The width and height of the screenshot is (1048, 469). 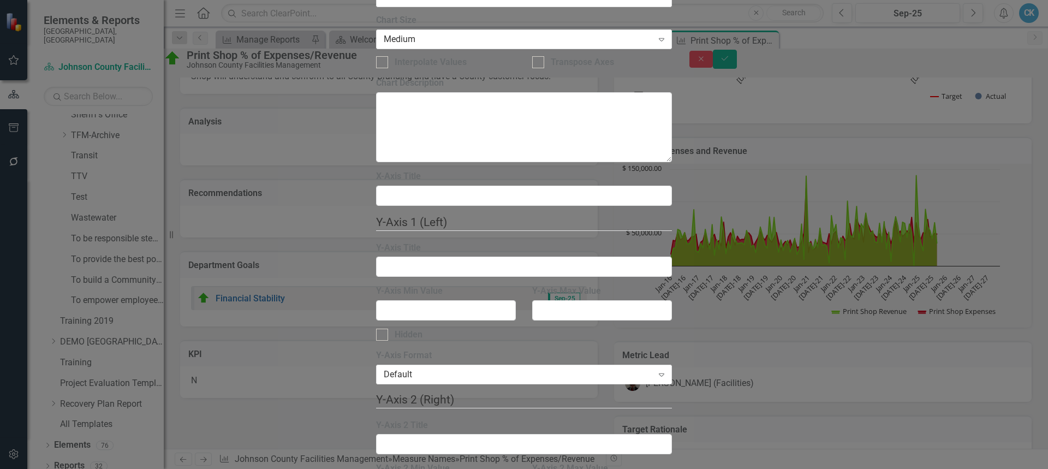 I want to click on div: Default, so click(x=518, y=374).